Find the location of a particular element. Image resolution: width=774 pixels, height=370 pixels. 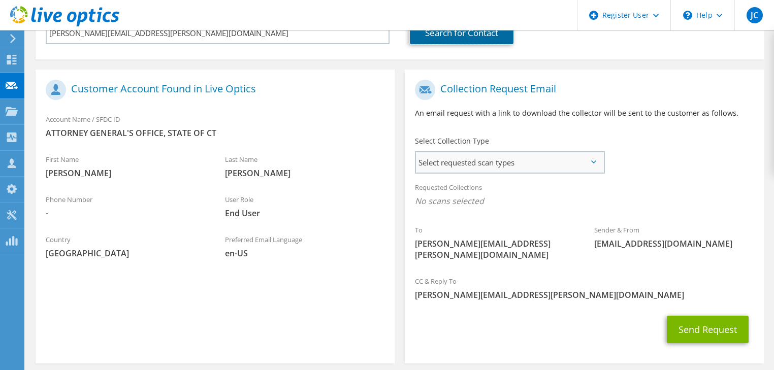

span: End User is located at coordinates (304, 213).